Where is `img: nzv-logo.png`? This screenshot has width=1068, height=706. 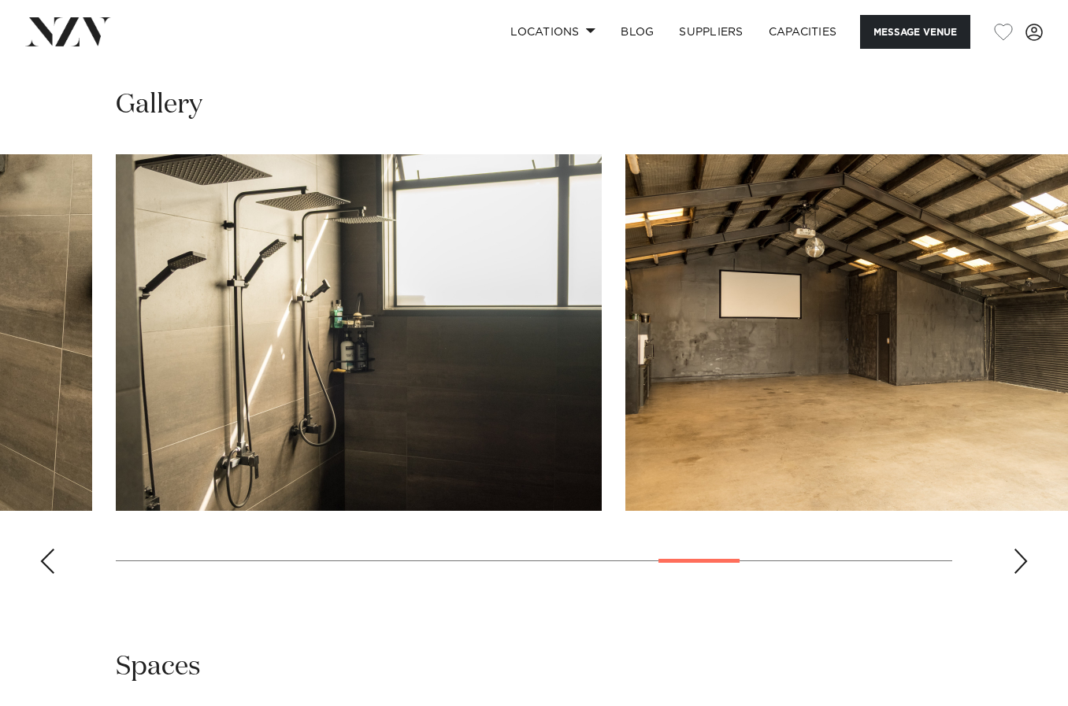
img: nzv-logo.png is located at coordinates (68, 31).